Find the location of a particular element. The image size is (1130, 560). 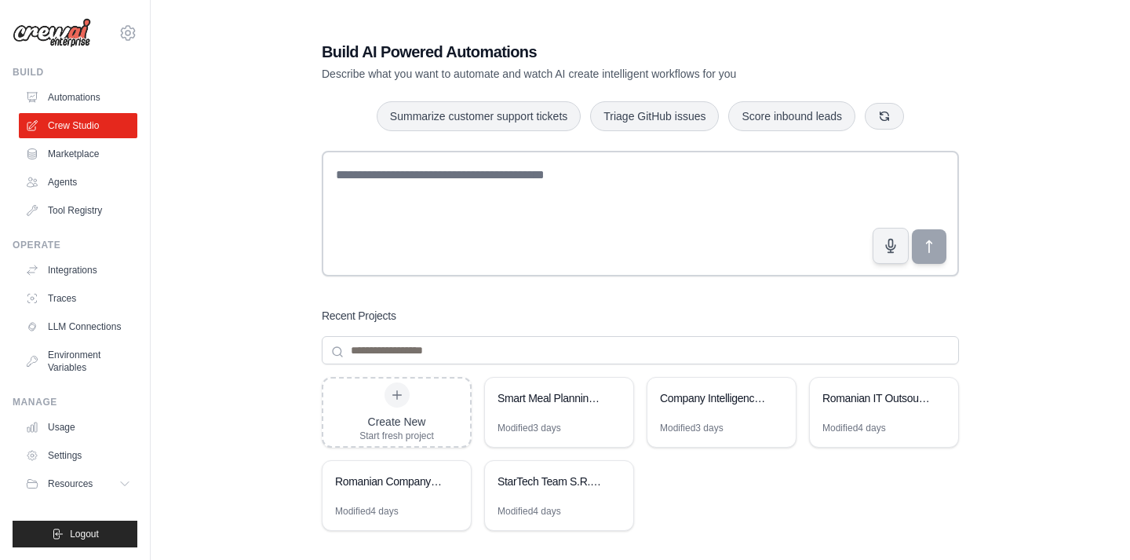

div: Romanian IT Outsourcing Market Intelligence - Class IT Dossier is located at coordinates (876, 398).